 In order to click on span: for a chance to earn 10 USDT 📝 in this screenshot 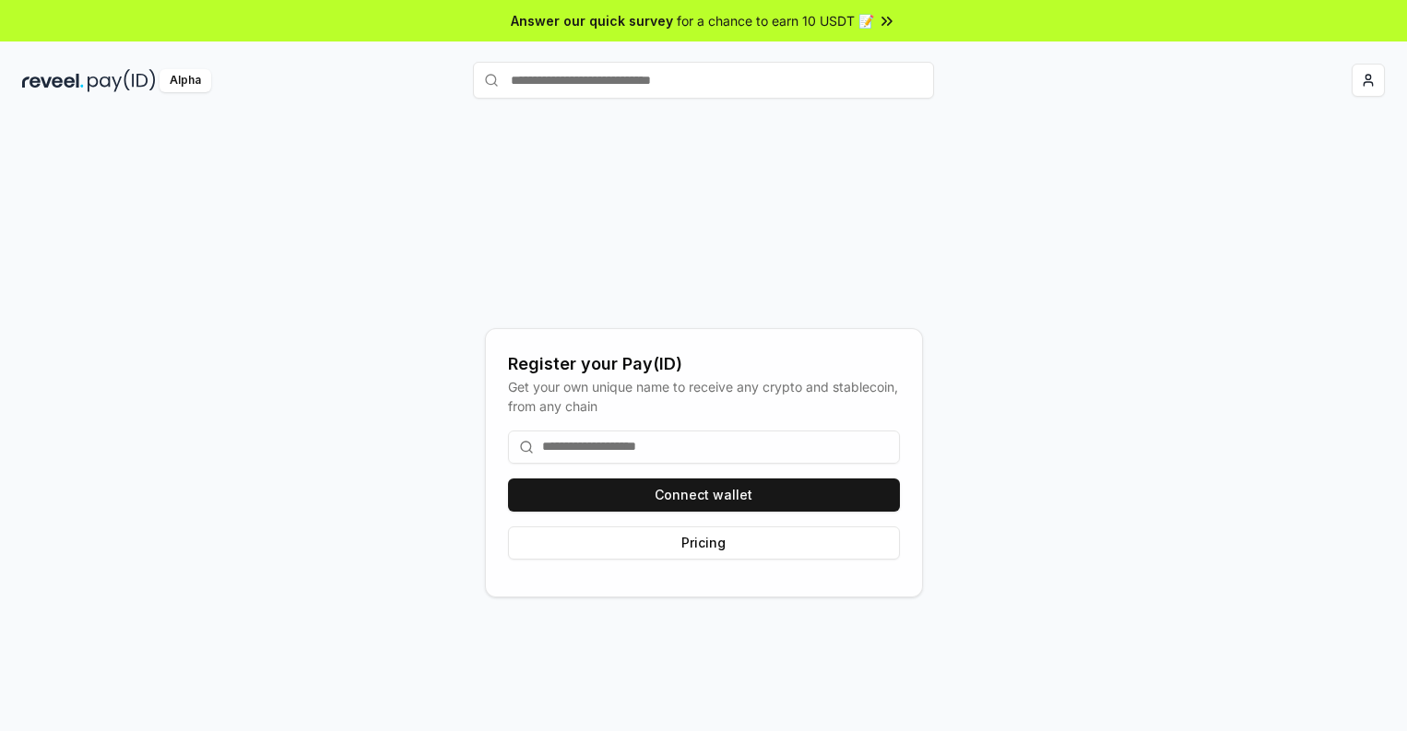, I will do `click(775, 20)`.